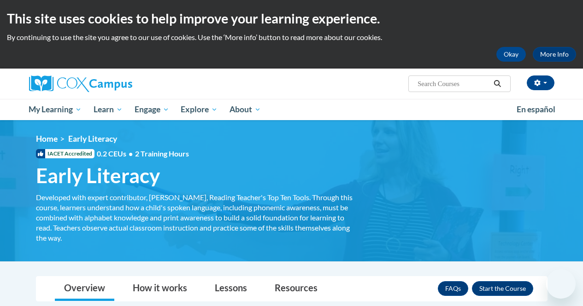 This screenshot has width=583, height=306. What do you see at coordinates (152, 110) in the screenshot?
I see `span: Engage` at bounding box center [152, 110].